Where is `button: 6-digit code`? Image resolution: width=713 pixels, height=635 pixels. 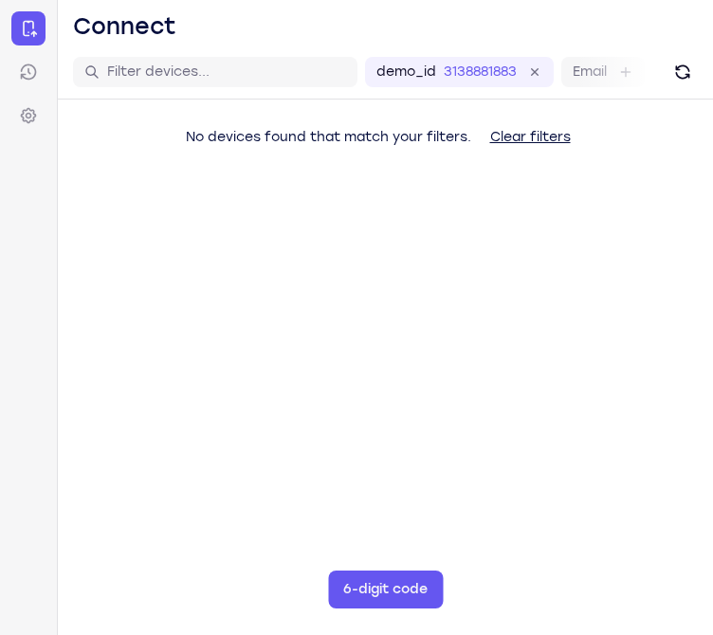
button: 6-digit code is located at coordinates (385, 590).